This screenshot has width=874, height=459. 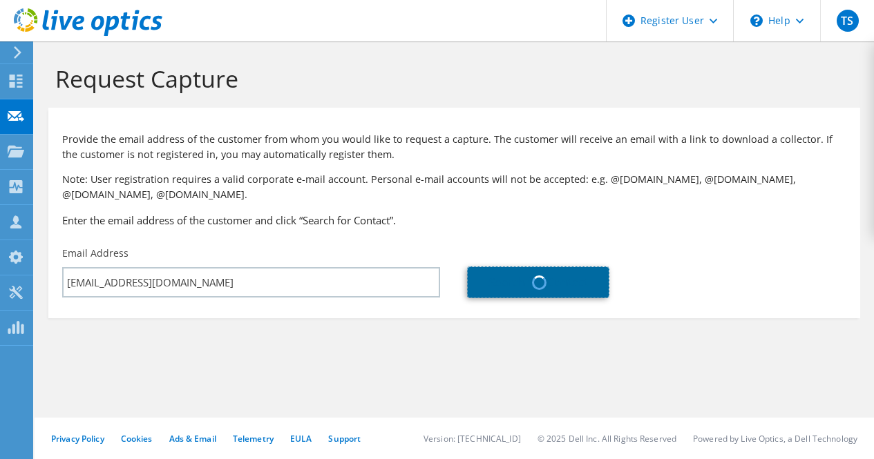 I want to click on a: Ads & Email, so click(x=193, y=438).